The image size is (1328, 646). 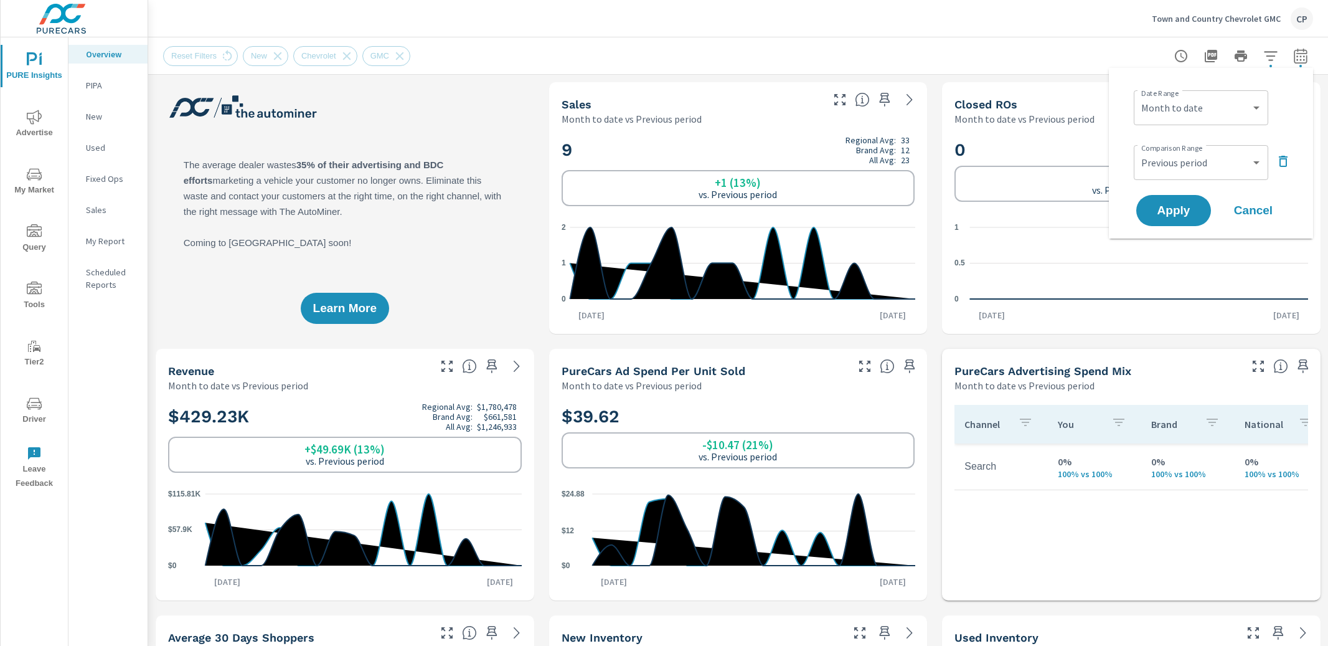 I want to click on p: Brand Avg:, so click(x=453, y=416).